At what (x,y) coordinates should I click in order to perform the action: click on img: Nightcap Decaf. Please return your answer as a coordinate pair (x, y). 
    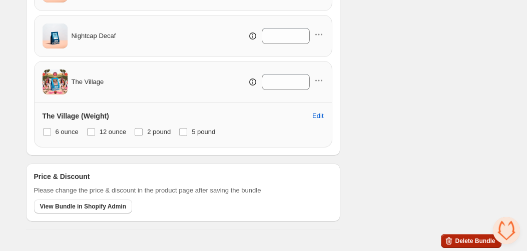
    Looking at the image, I should click on (55, 36).